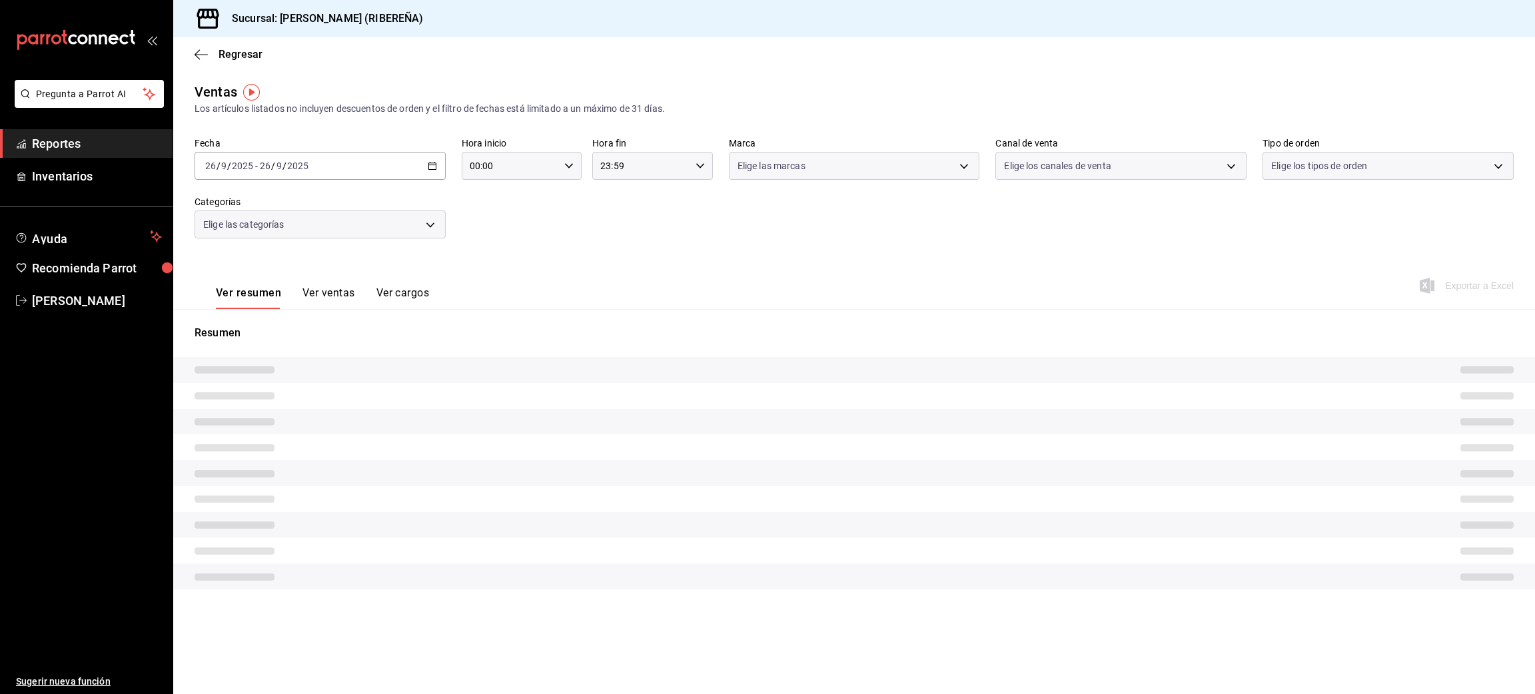 The width and height of the screenshot is (1535, 694). Describe the element at coordinates (97, 268) in the screenshot. I see `span: Recomienda Parrot` at that location.